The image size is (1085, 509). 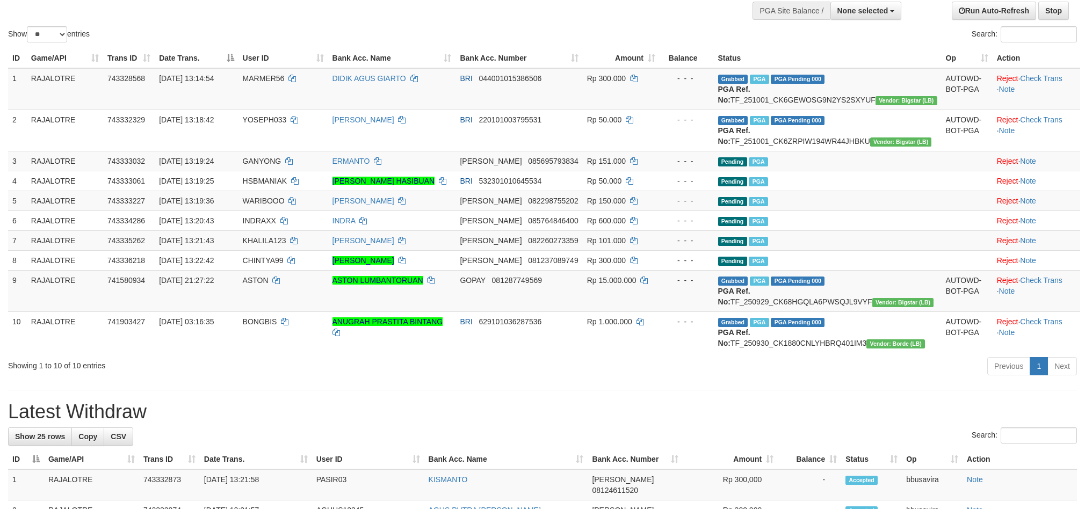 What do you see at coordinates (369, 78) in the screenshot?
I see `a: DIDIK AGUS GIARTO` at bounding box center [369, 78].